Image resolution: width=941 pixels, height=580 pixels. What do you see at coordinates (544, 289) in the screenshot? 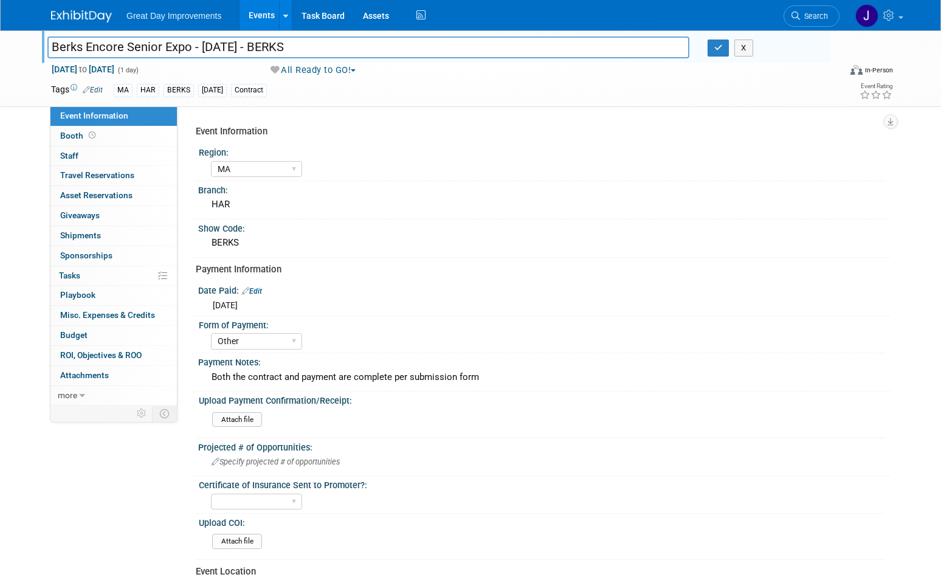
I see `div: Date Paid:` at bounding box center [544, 289].